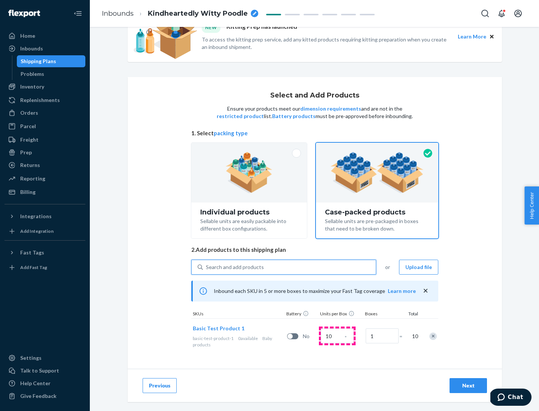  What do you see at coordinates (326, 43) in the screenshot?
I see `p: To access the kitting prep service, add any kitted products requiring kitting preparation when yo...` at bounding box center [326, 43].